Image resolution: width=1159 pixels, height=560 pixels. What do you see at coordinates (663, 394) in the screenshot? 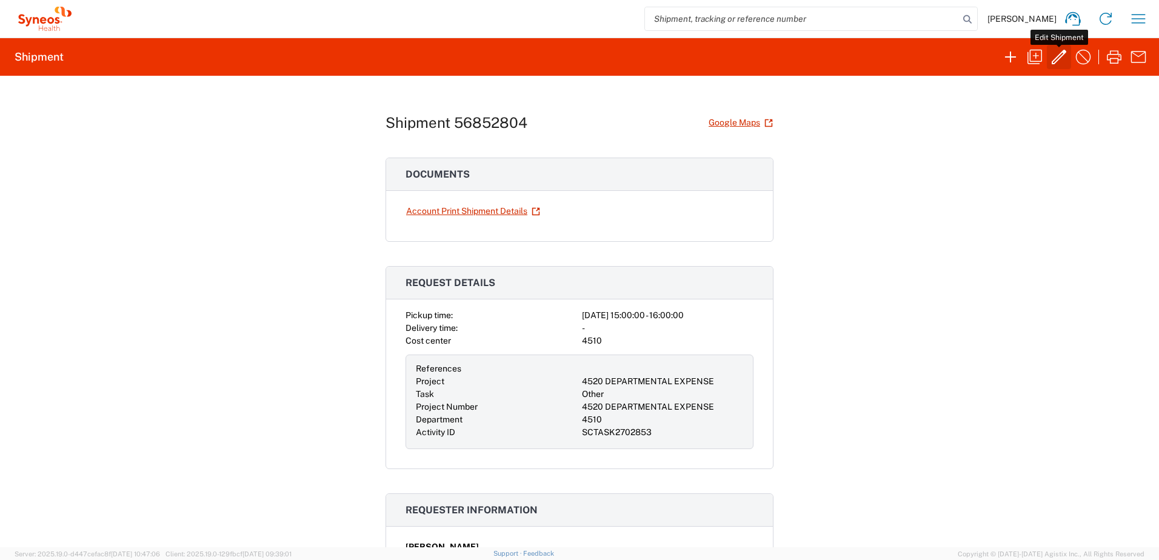
I see `div: Other` at bounding box center [663, 394].